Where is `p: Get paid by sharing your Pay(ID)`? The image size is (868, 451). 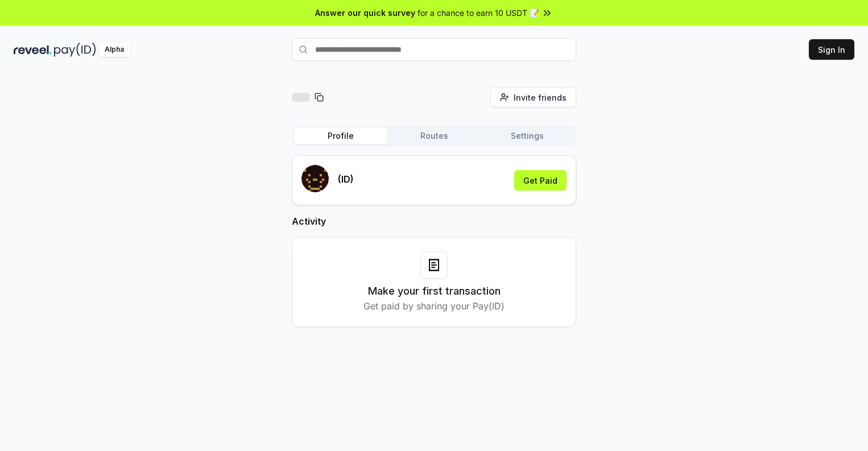
p: Get paid by sharing your Pay(ID) is located at coordinates (434, 306).